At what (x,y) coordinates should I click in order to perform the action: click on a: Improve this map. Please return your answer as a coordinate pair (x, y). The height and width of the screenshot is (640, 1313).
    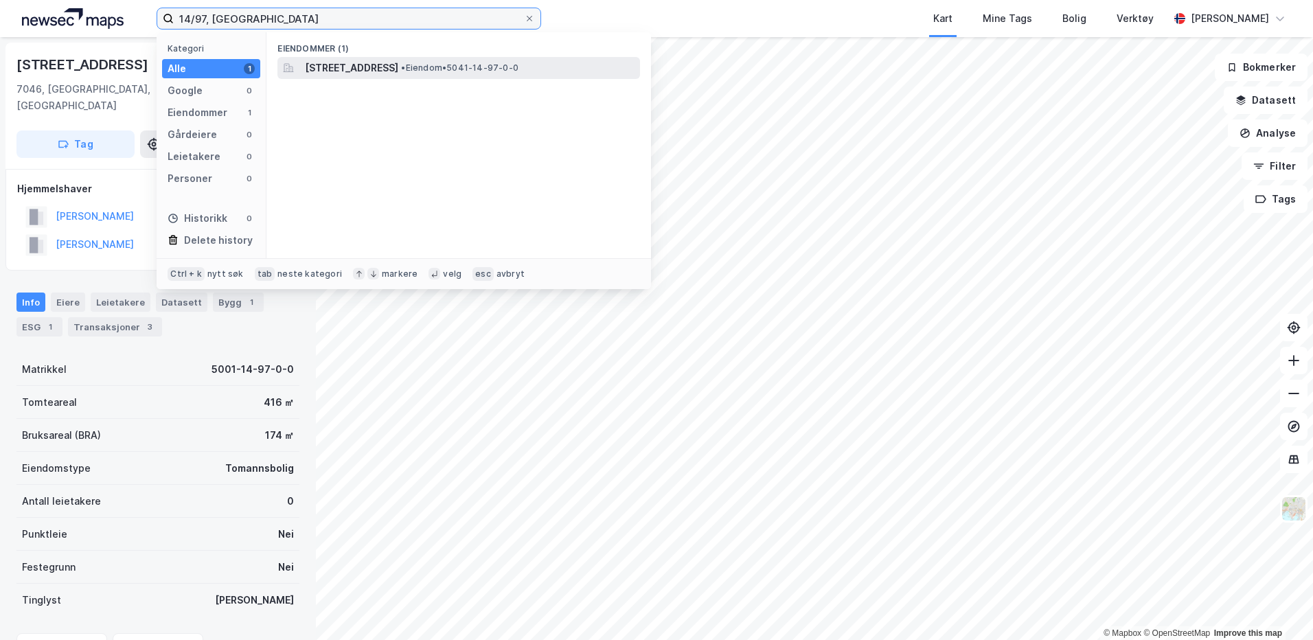
    Looking at the image, I should click on (1248, 633).